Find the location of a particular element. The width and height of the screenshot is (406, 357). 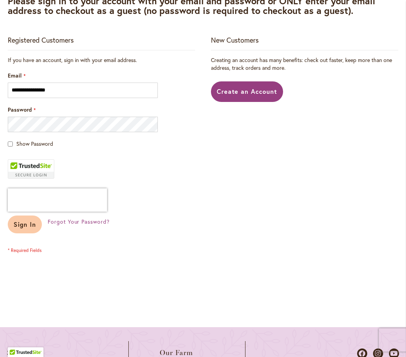

strong: New Customers is located at coordinates (235, 40).